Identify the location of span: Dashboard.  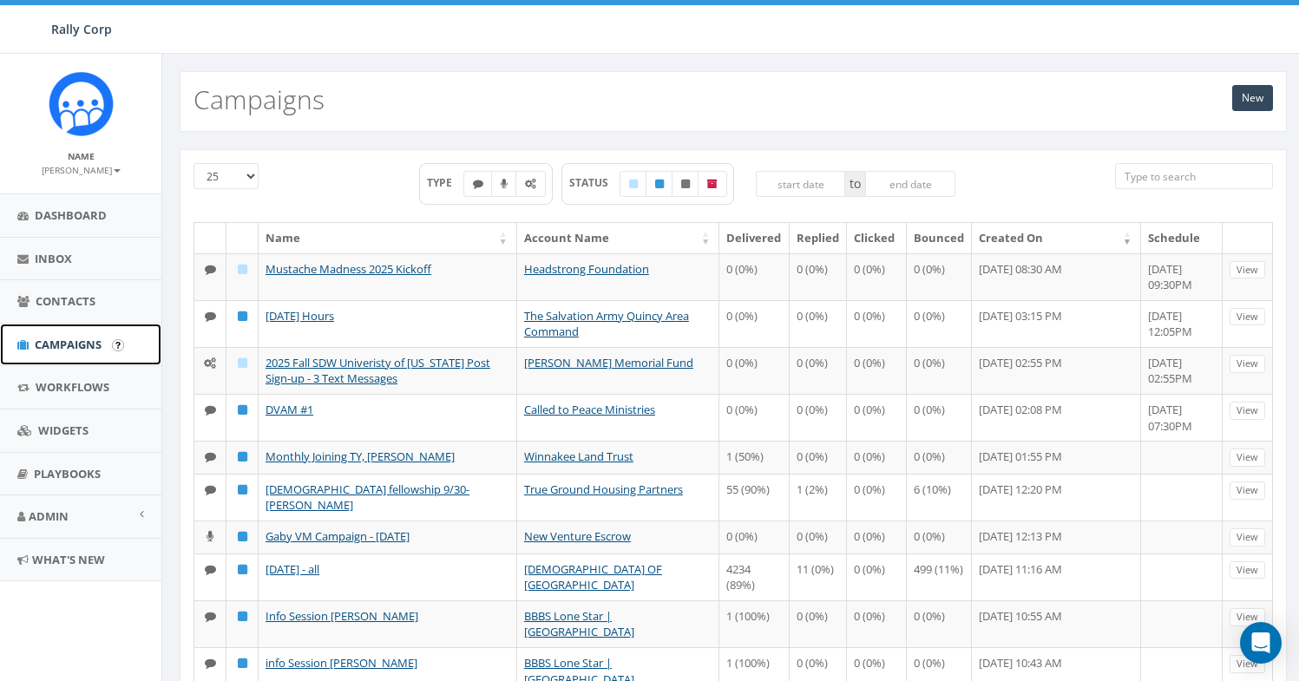
(70, 215).